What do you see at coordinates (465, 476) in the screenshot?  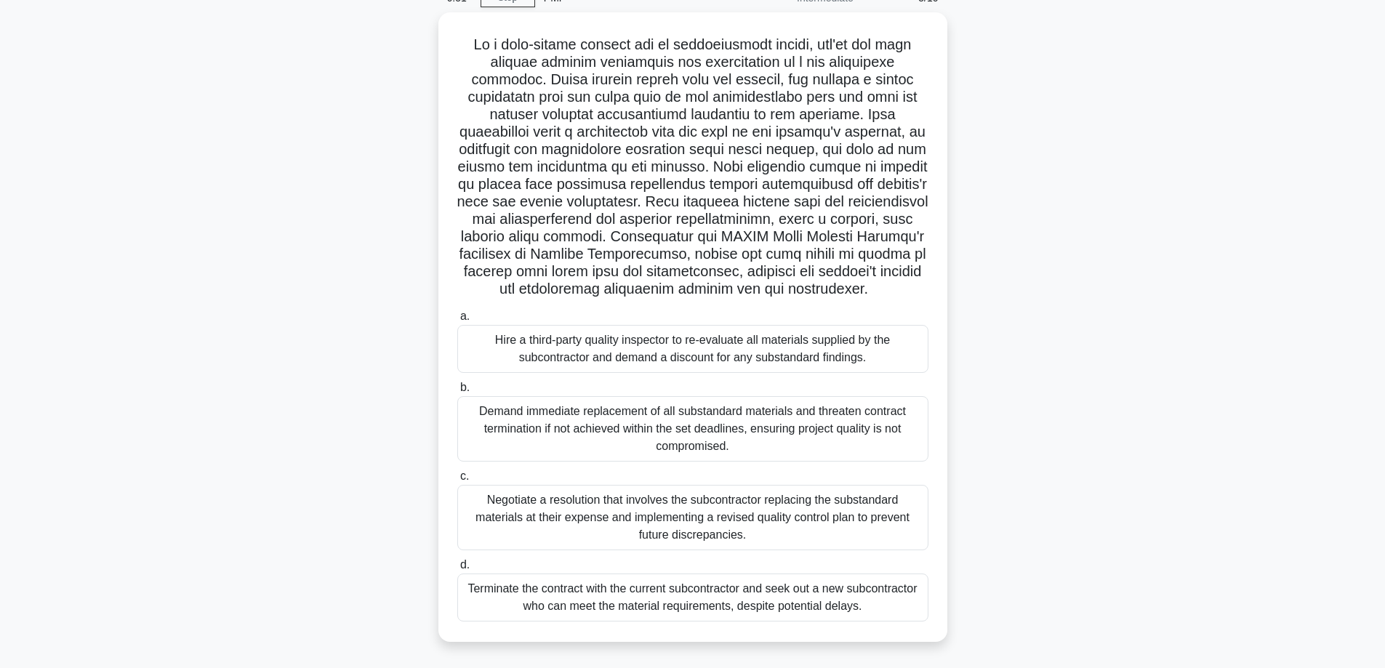 I see `span: c.` at bounding box center [465, 476].